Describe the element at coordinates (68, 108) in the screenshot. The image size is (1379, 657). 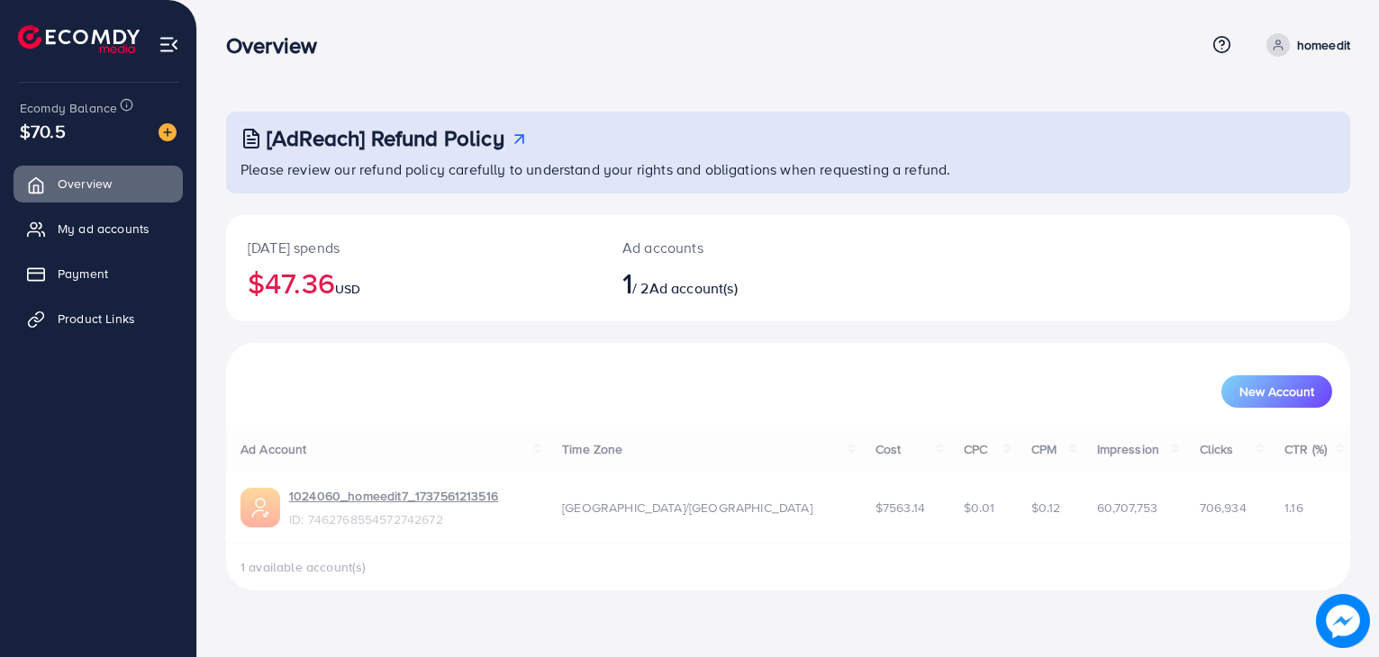
I see `span: Ecomdy Balance` at that location.